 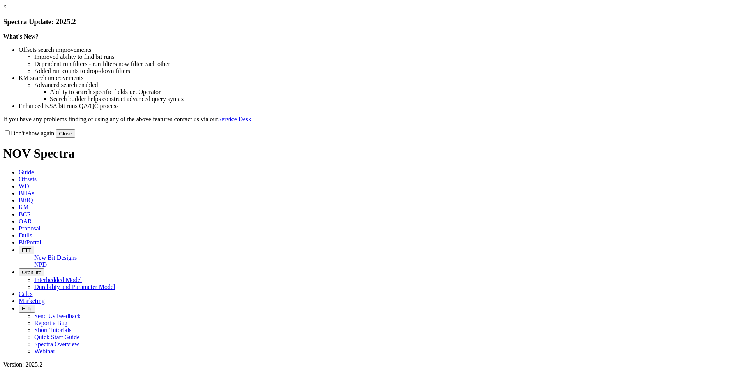 I want to click on a: Quick Start Guide, so click(x=57, y=337).